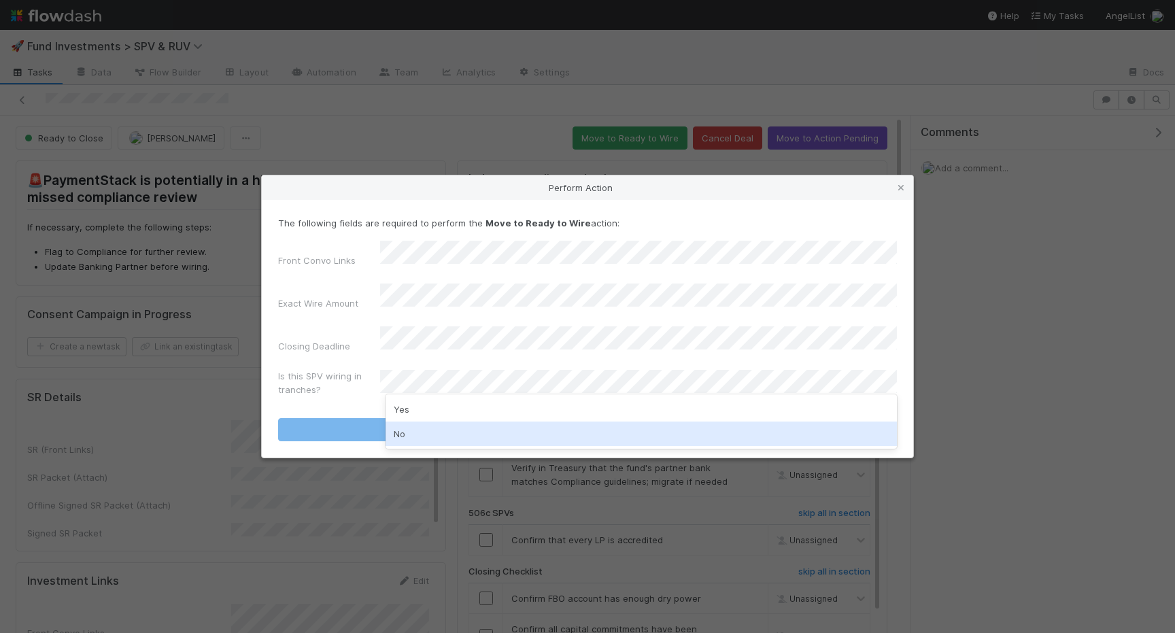 The width and height of the screenshot is (1175, 633). I want to click on div: Perform Action, so click(588, 188).